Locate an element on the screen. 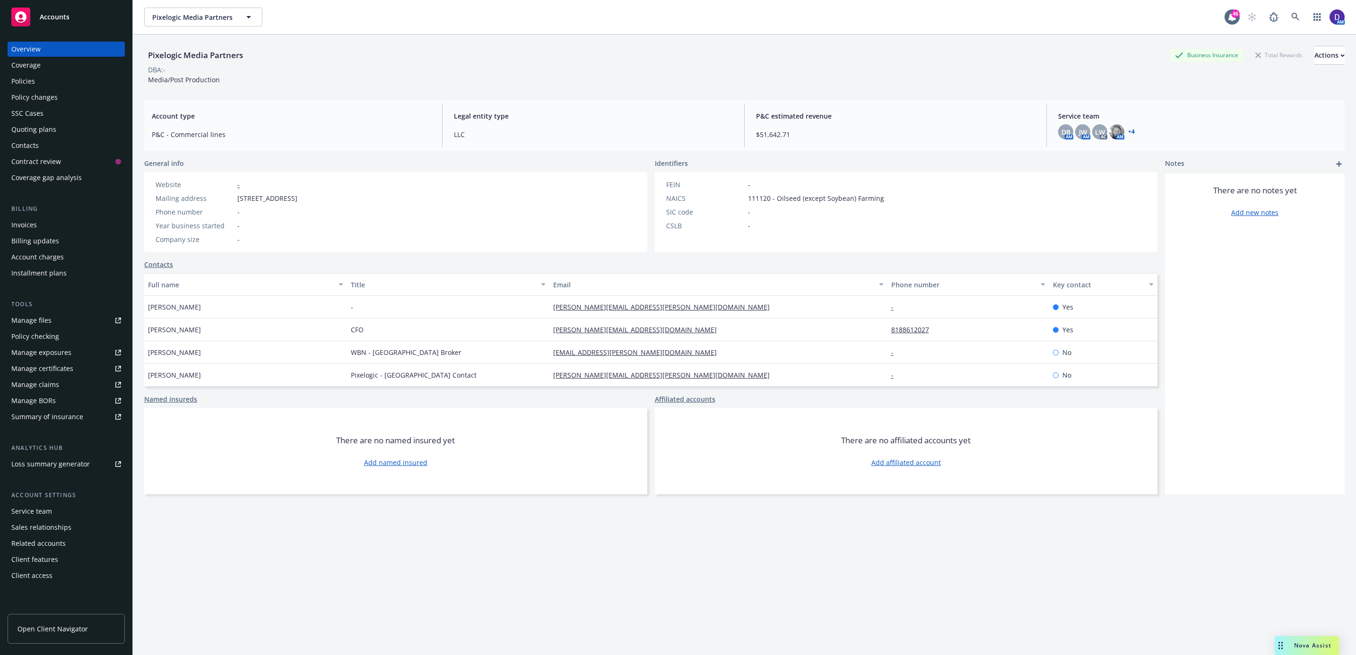 The width and height of the screenshot is (1356, 655). div: Manage files is located at coordinates (31, 321).